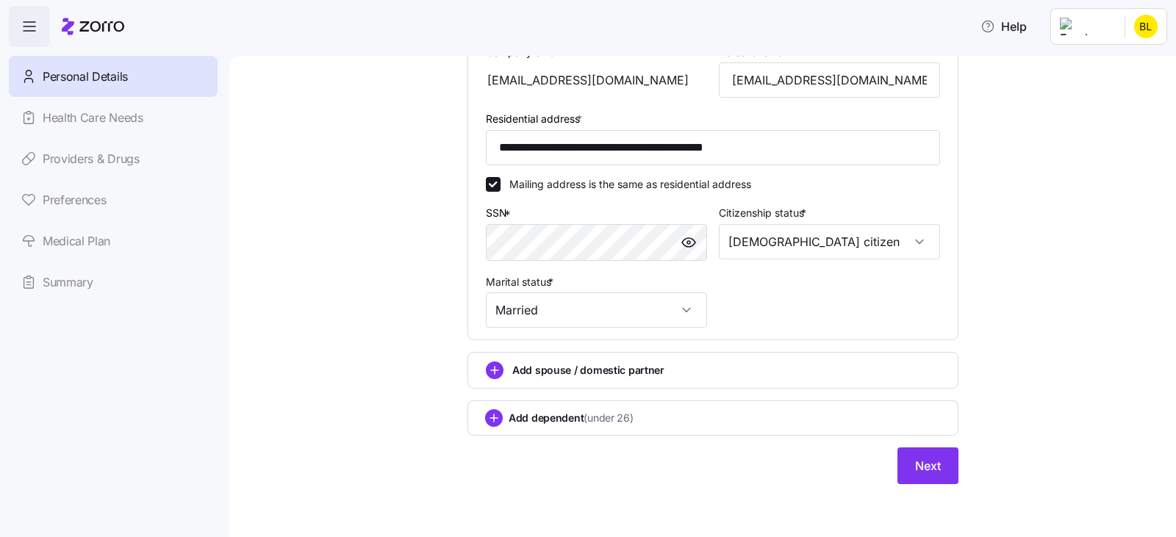  I want to click on input: Email, so click(829, 80).